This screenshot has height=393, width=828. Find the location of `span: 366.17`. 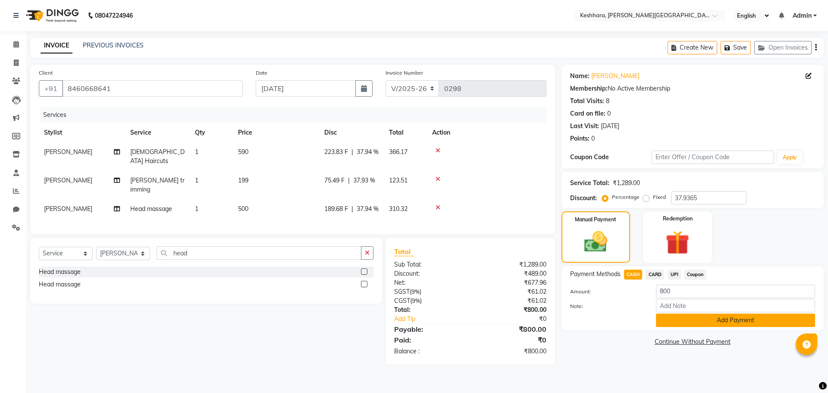

span: 366.17 is located at coordinates (398, 152).